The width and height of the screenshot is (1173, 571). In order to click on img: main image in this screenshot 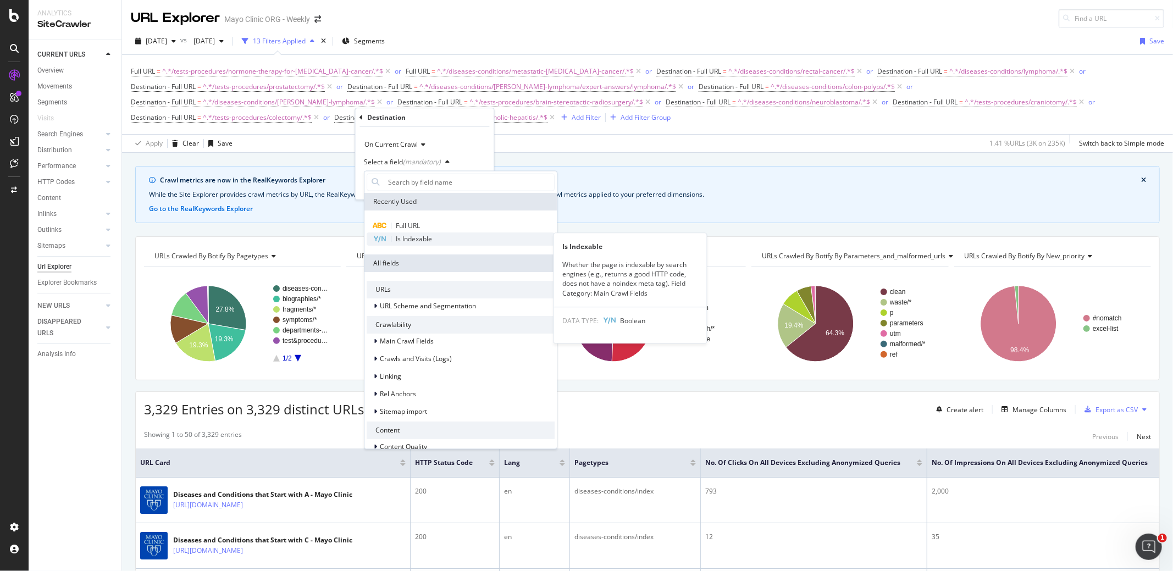, I will do `click(154, 500)`.